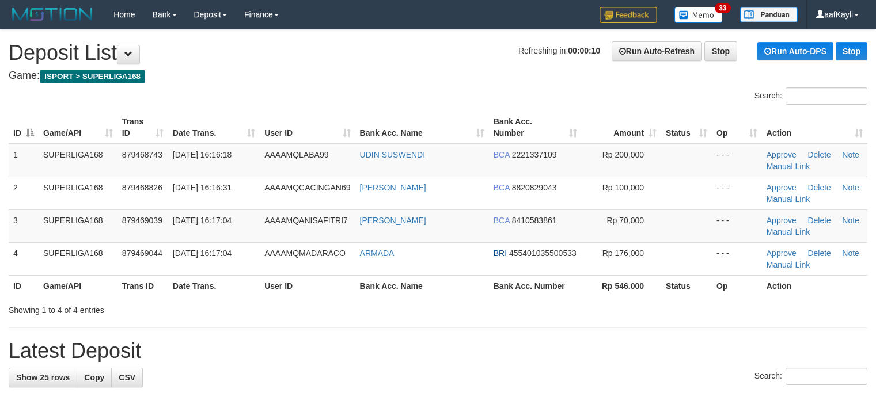  Describe the element at coordinates (686, 286) in the screenshot. I see `th: Status` at that location.